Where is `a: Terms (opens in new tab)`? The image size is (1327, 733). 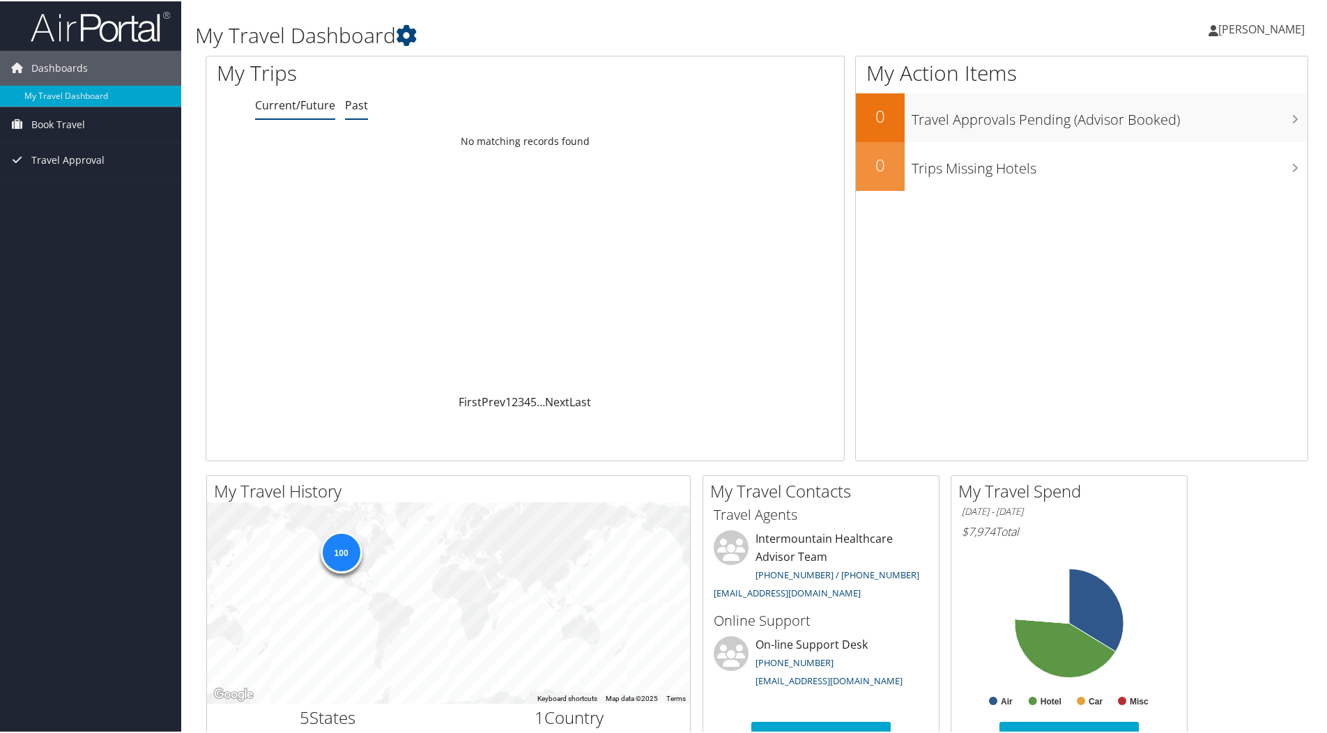
a: Terms (opens in new tab) is located at coordinates (676, 697).